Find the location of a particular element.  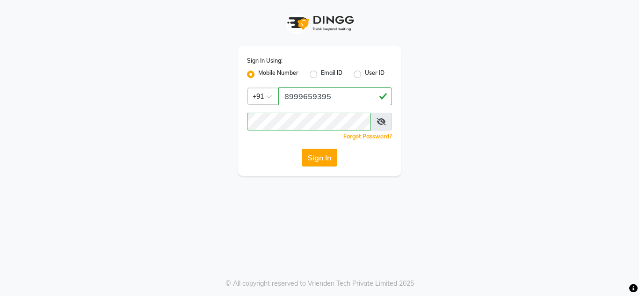

button: Sign In is located at coordinates (319, 158).